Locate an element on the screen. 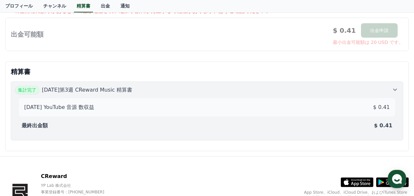  span: 集計完了 is located at coordinates (27, 90).